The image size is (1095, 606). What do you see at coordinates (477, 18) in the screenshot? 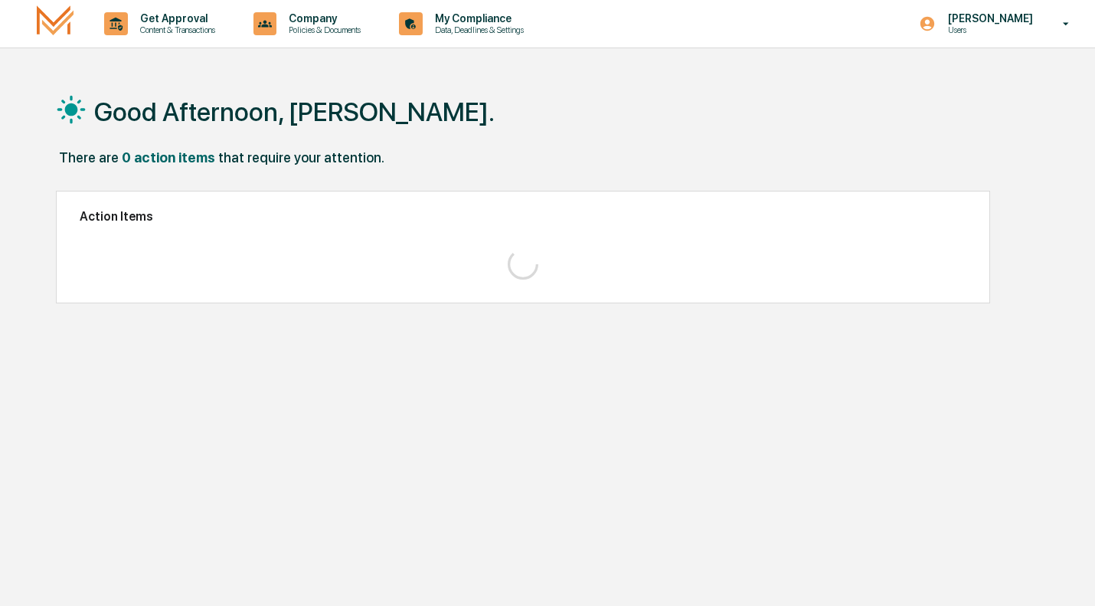
I see `p: My Compliance` at bounding box center [477, 18].